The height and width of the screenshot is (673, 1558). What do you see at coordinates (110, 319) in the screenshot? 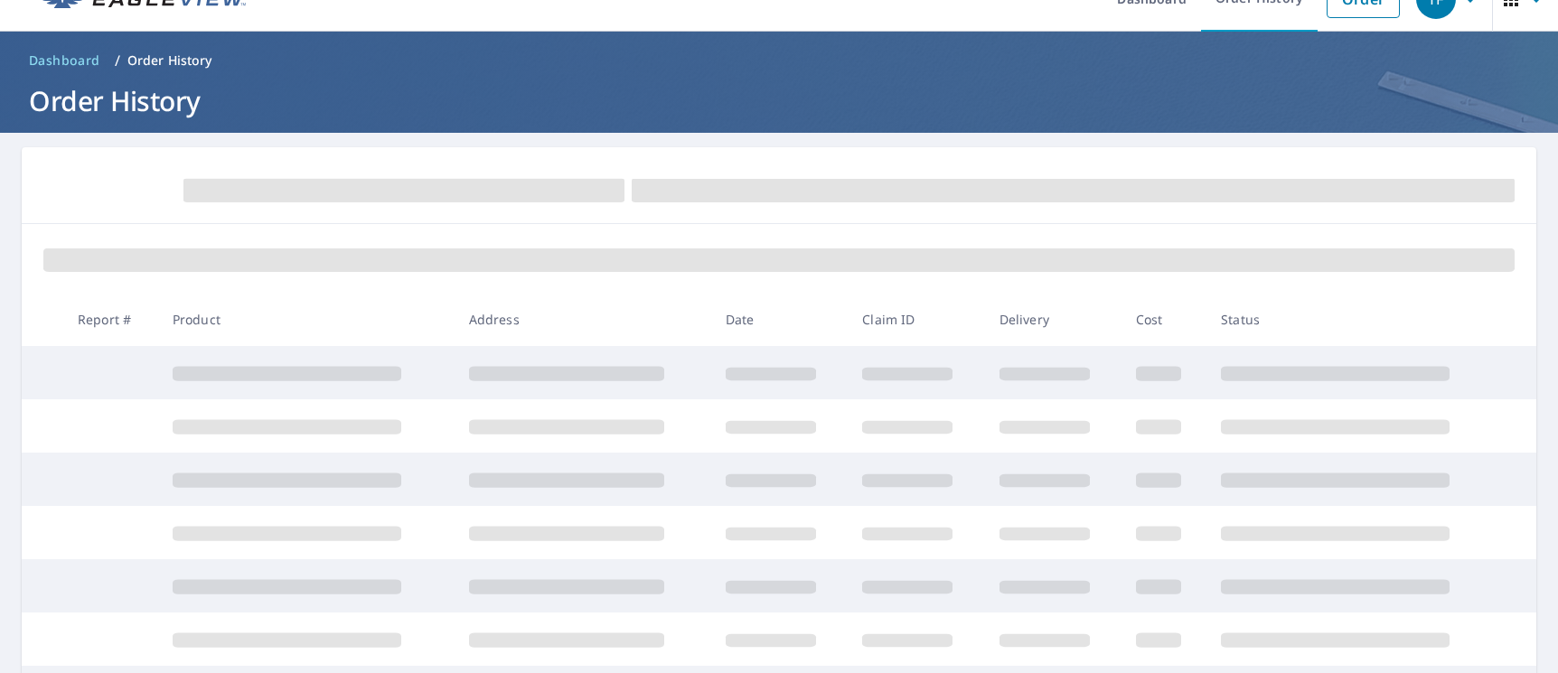
I see `th: Report #` at bounding box center [110, 319].